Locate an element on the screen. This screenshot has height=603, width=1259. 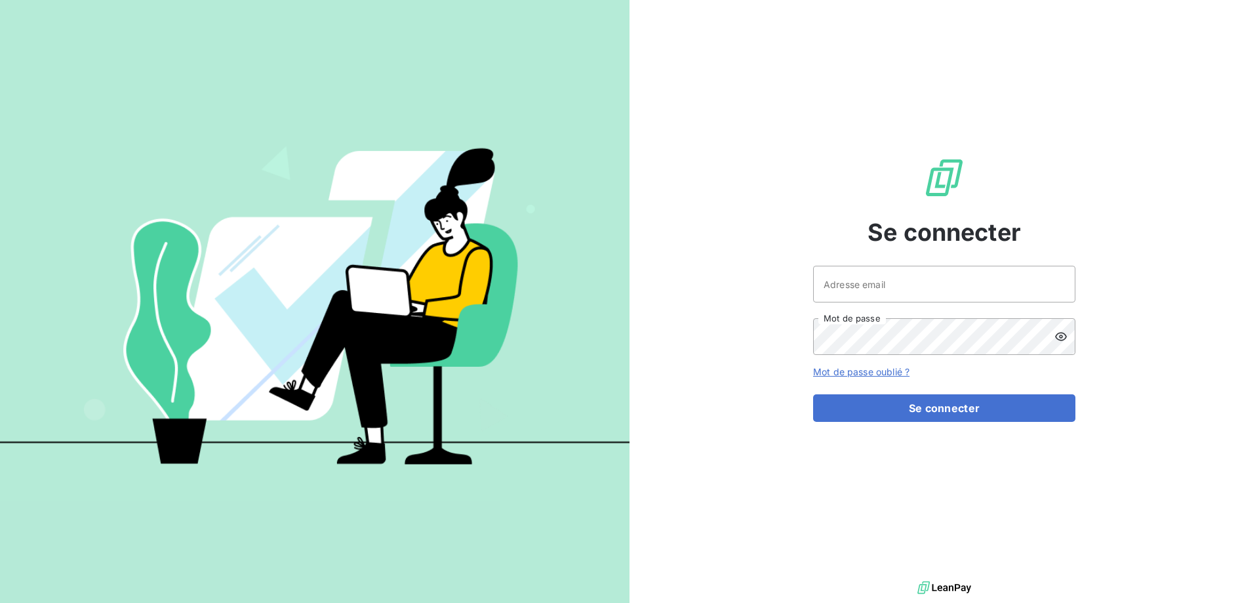
button: Se connecter is located at coordinates (945, 408).